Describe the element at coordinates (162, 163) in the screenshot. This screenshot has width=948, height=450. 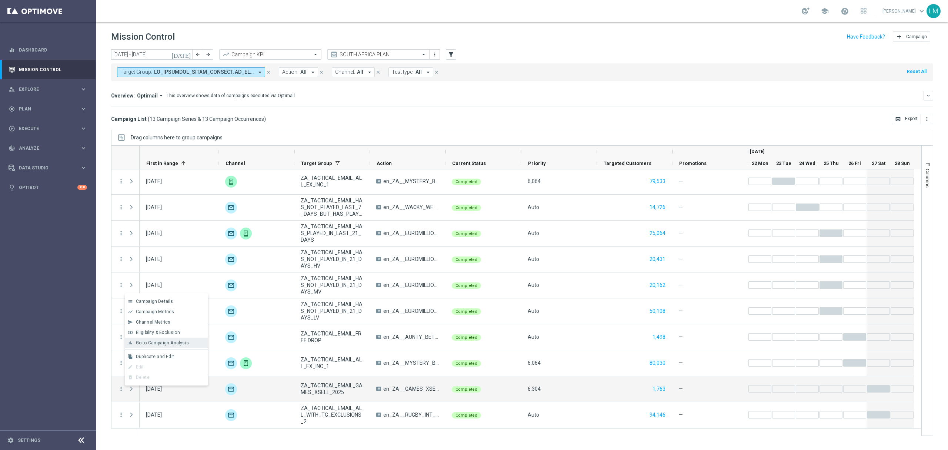
I see `span: First in Range` at that location.